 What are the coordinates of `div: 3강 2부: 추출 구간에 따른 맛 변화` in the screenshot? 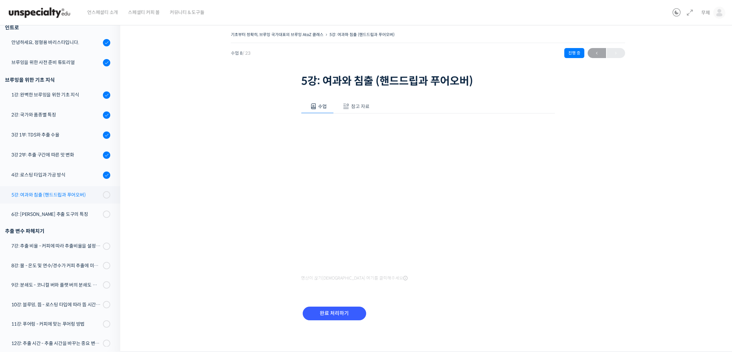 It's located at (56, 155).